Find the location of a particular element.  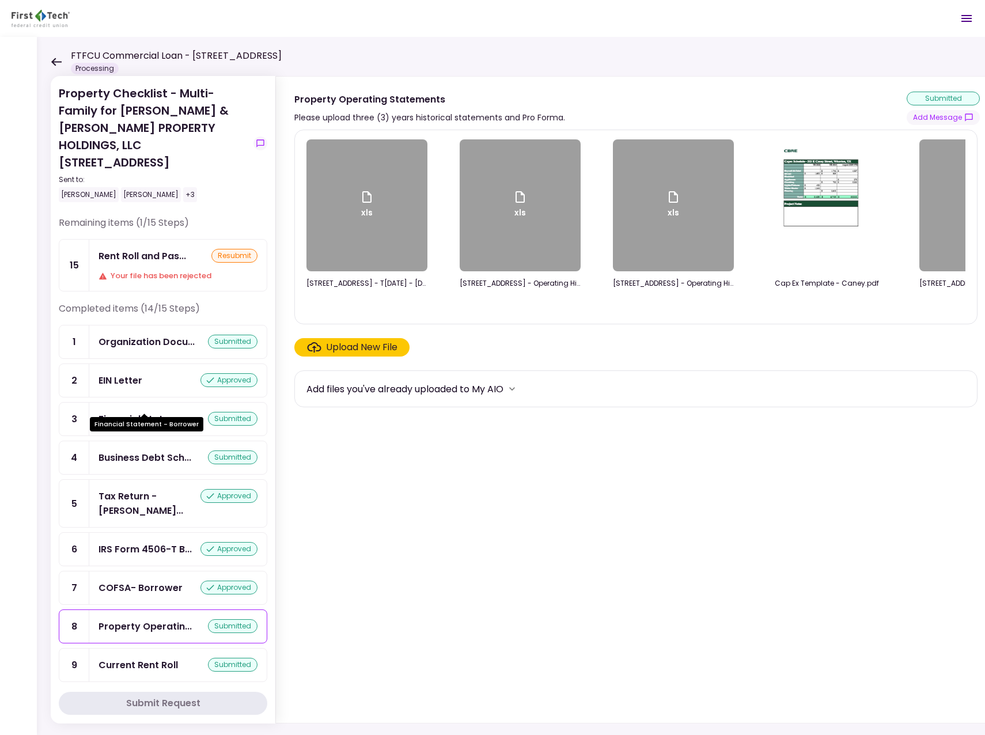

div: Organization Documents for Borrowing Entity is located at coordinates (146, 342).